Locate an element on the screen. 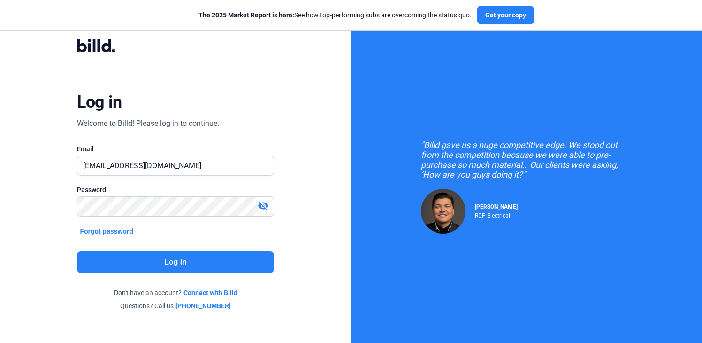 The width and height of the screenshot is (702, 343). button: Get your copy is located at coordinates (505, 15).